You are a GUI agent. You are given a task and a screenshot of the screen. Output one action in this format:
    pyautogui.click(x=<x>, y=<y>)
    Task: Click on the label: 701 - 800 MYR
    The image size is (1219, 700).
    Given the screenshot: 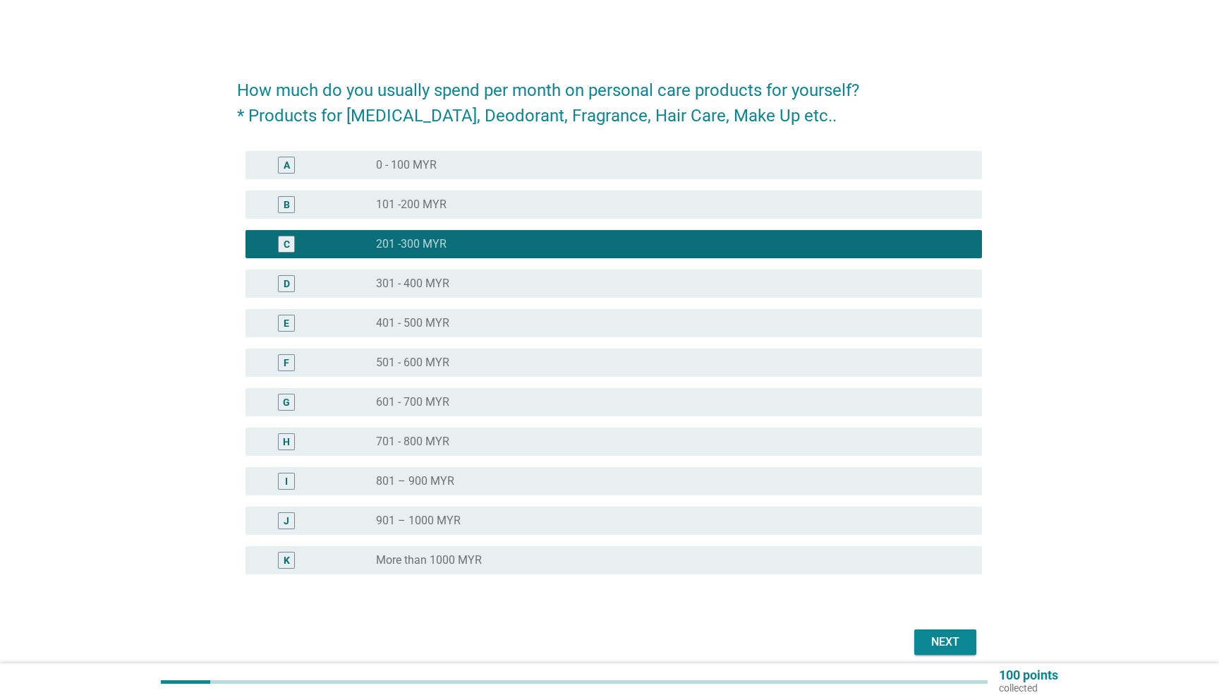 What is the action you would take?
    pyautogui.click(x=413, y=442)
    